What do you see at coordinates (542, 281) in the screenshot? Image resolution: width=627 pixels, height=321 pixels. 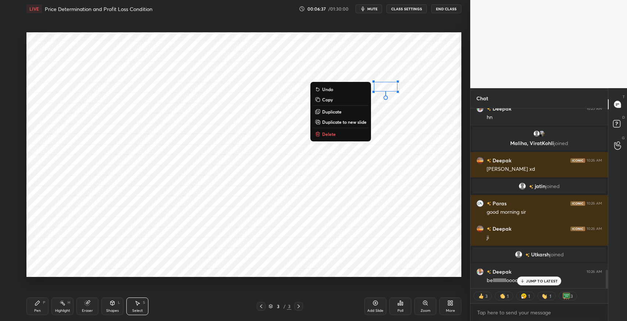 I see `p: JUMP TO LATEST` at bounding box center [542, 281].